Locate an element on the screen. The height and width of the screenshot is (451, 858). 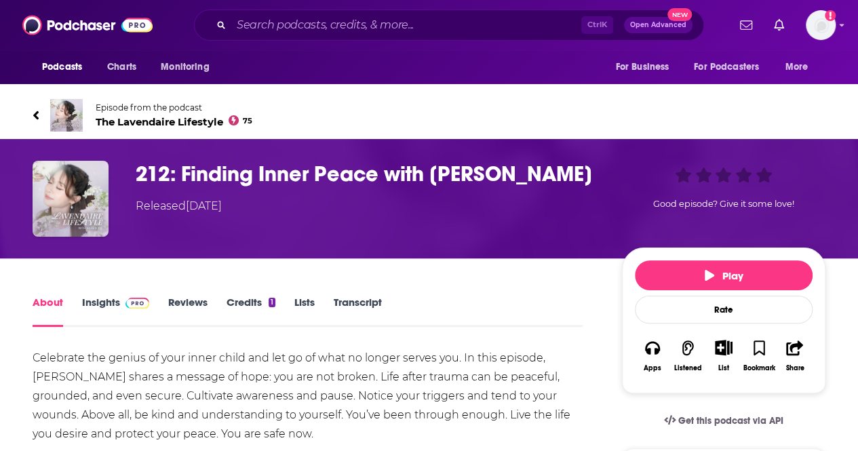
span: Ctrl K is located at coordinates (597, 25).